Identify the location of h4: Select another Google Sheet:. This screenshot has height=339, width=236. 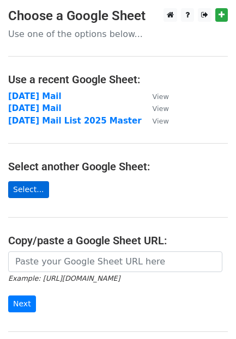
(117, 166).